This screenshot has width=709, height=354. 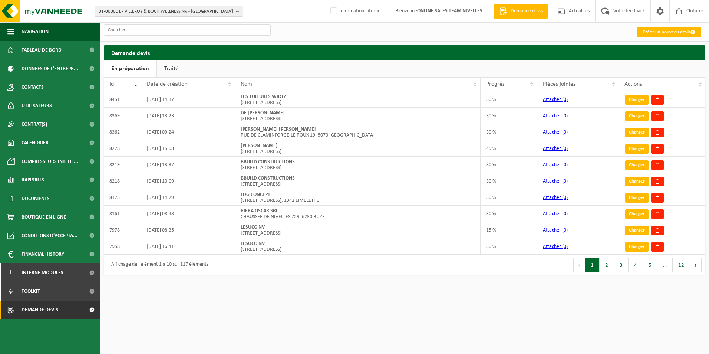 What do you see at coordinates (36, 198) in the screenshot?
I see `span: Documents` at bounding box center [36, 198].